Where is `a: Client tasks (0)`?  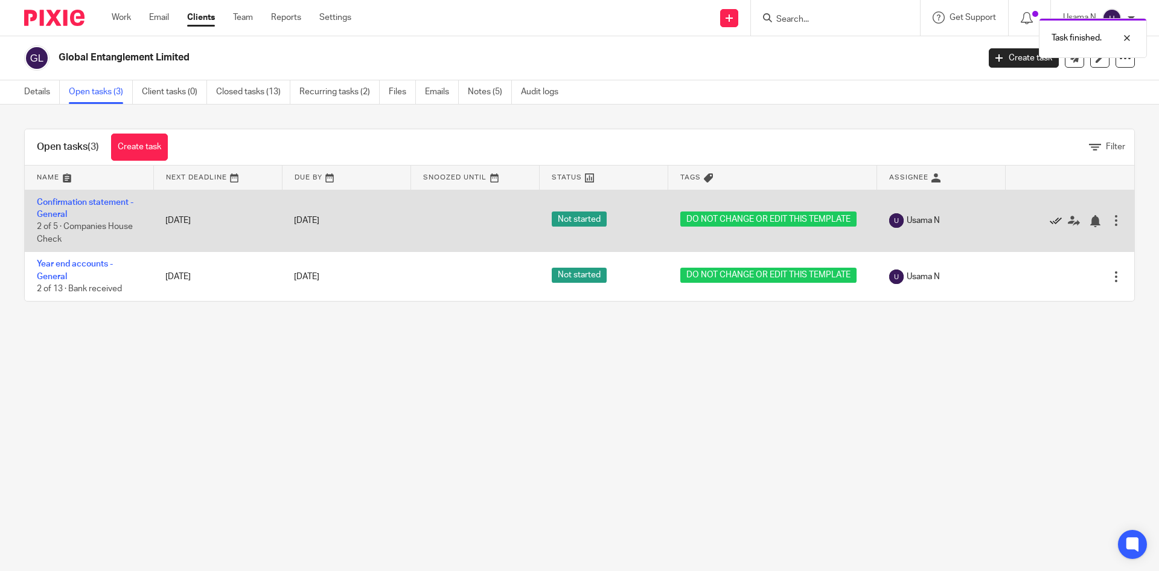 a: Client tasks (0) is located at coordinates (175, 92).